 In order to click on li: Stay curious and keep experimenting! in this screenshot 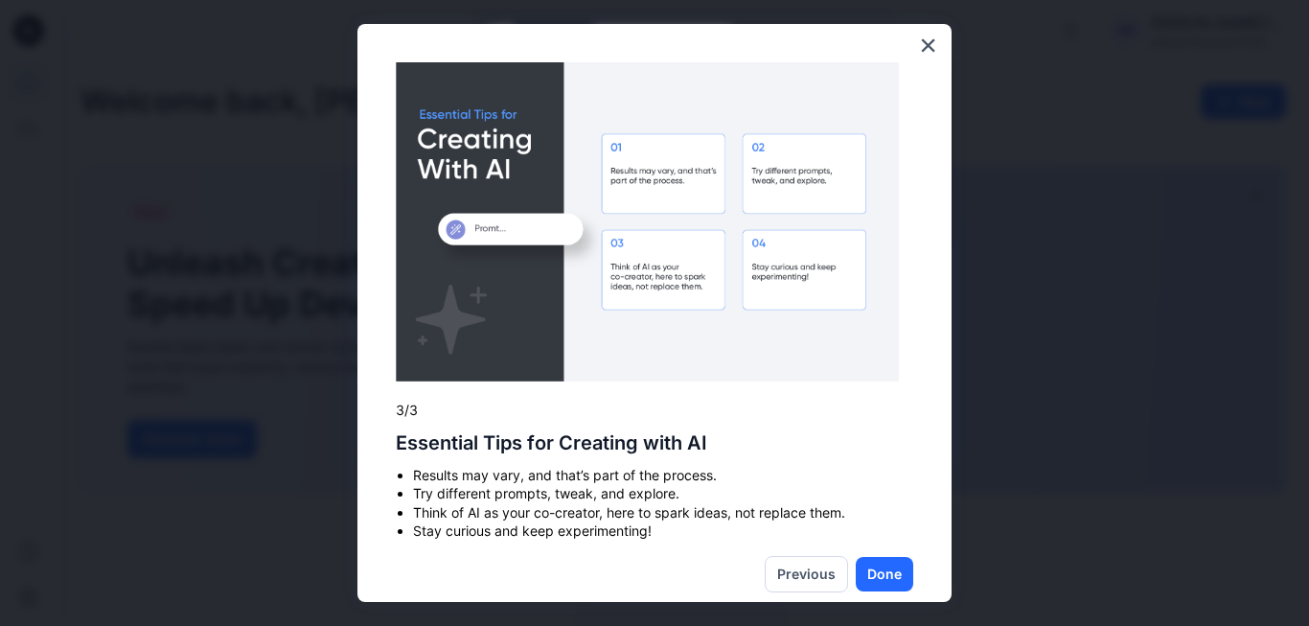, I will do `click(655, 531)`.